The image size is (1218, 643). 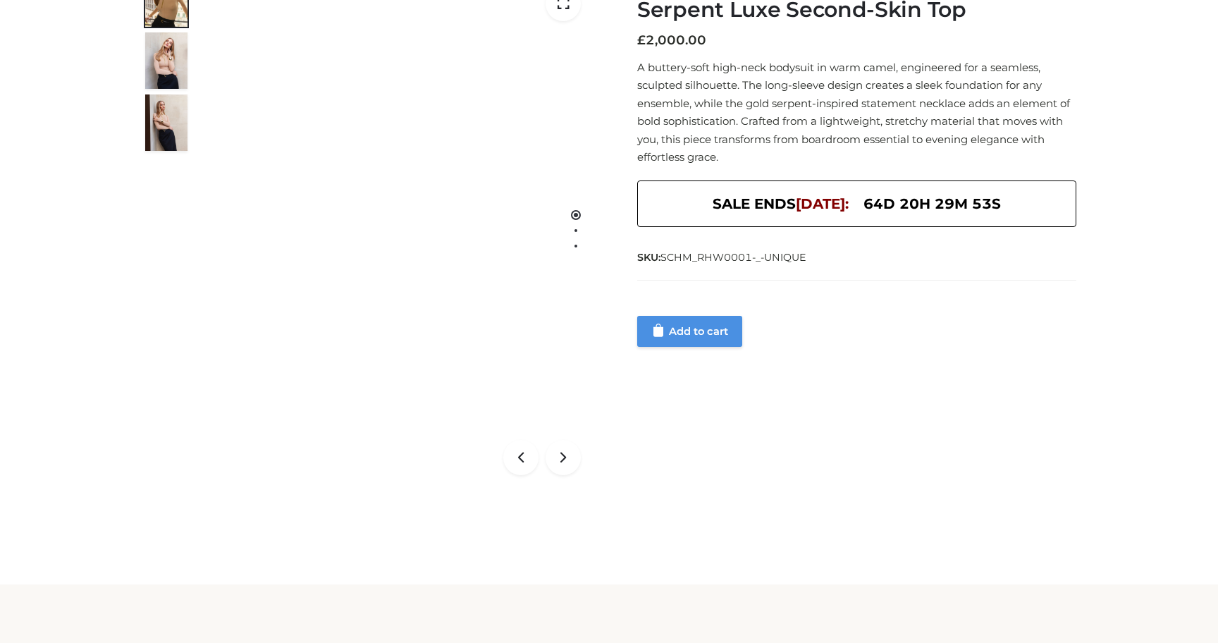 I want to click on bdi: 2,000.00, so click(x=672, y=40).